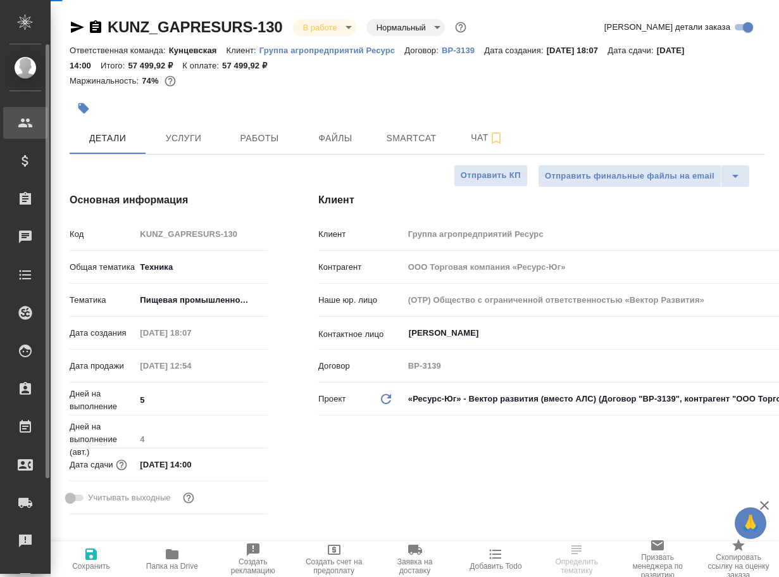 This screenshot has height=577, width=779. What do you see at coordinates (103, 400) in the screenshot?
I see `p: Дней на выполнение` at bounding box center [103, 400].